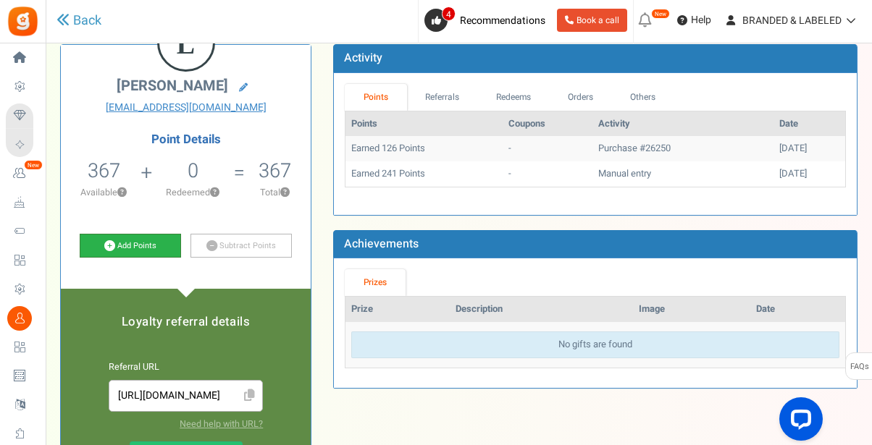 This screenshot has width=872, height=445. I want to click on div: No gifts are found, so click(595, 345).